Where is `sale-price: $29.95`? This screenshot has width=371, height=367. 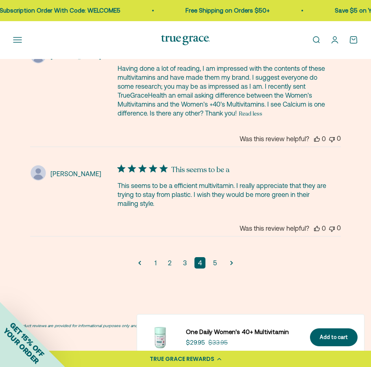
sale-price: $29.95 is located at coordinates (195, 342).